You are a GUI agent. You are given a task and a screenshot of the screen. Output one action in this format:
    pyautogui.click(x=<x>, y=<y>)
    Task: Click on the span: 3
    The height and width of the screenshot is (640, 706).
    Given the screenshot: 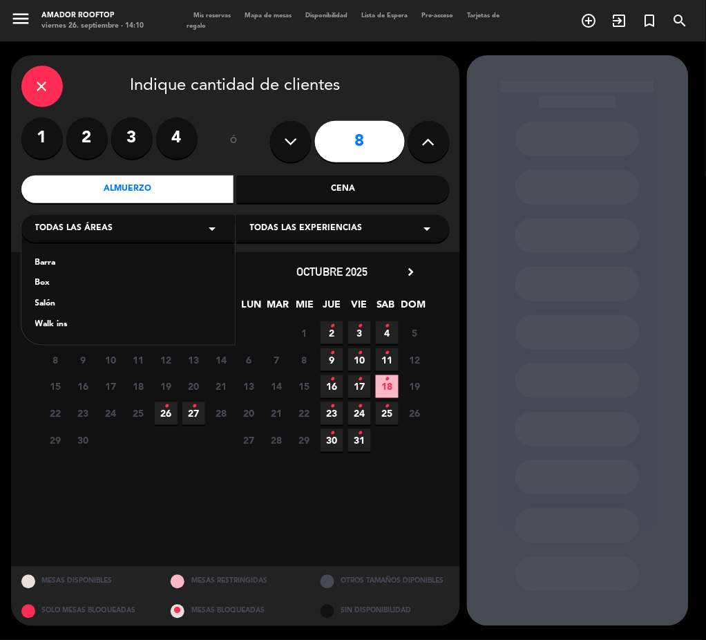 What is the action you would take?
    pyautogui.click(x=359, y=332)
    